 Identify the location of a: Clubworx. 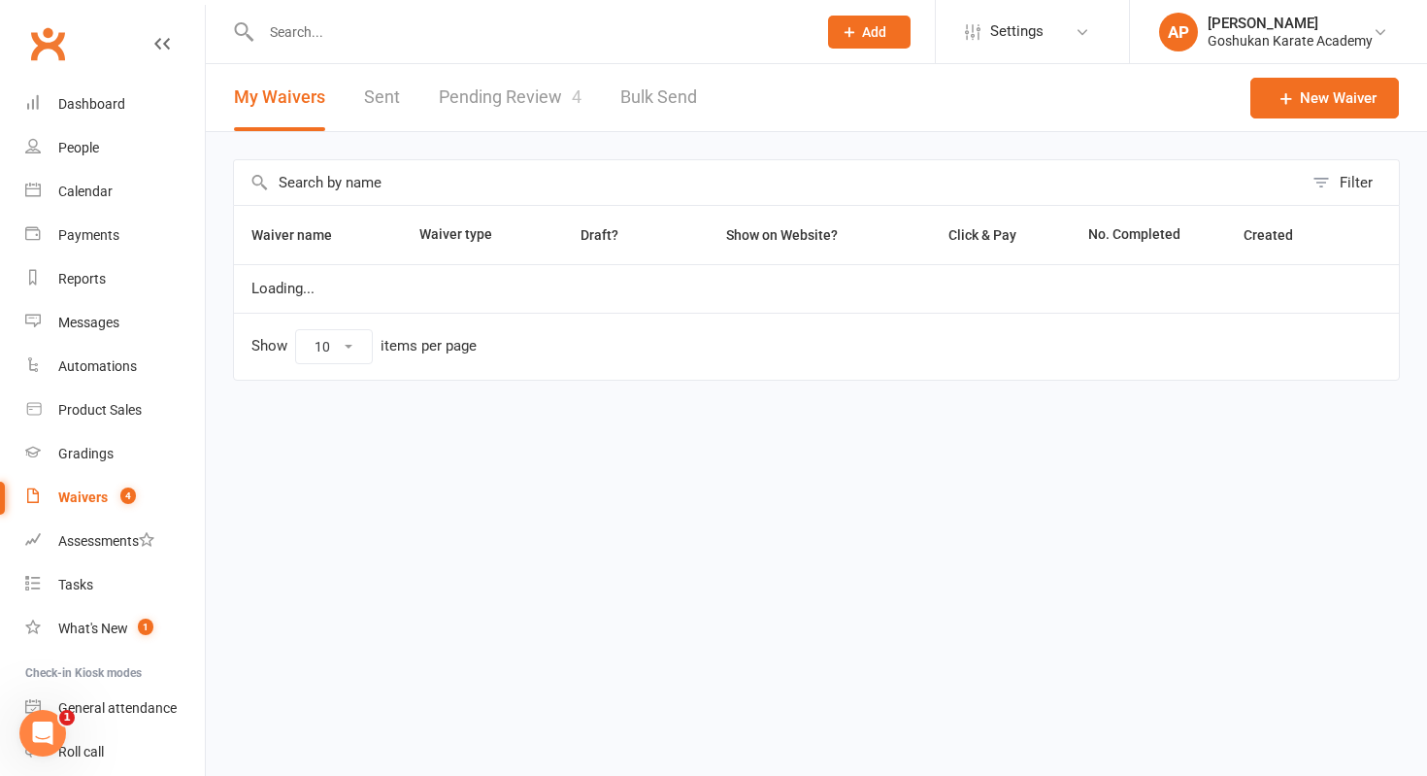
(48, 44).